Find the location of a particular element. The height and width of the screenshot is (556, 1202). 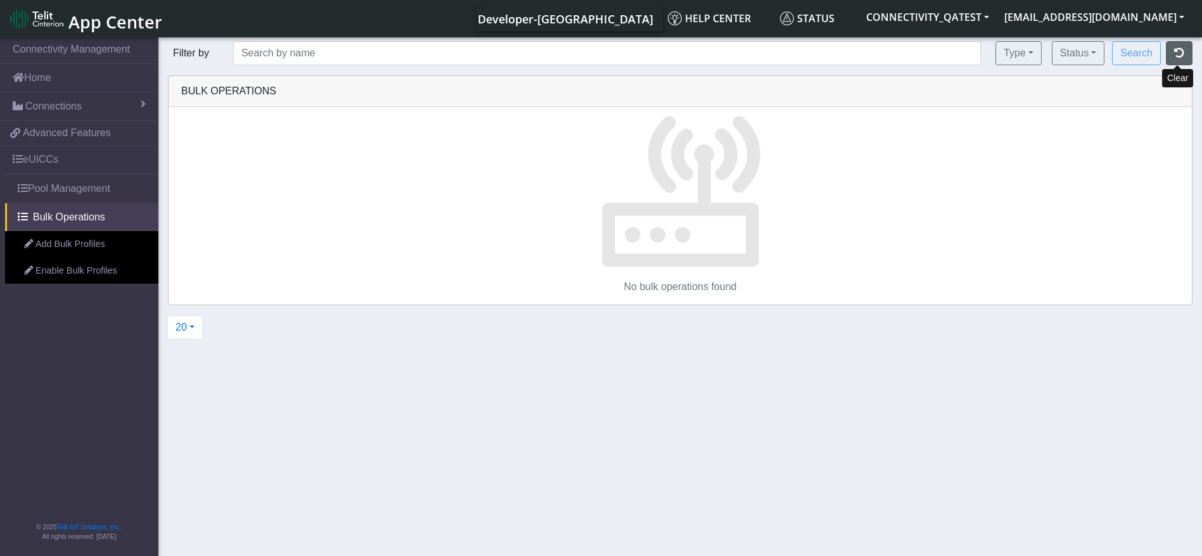

button: Status is located at coordinates (1078, 53).